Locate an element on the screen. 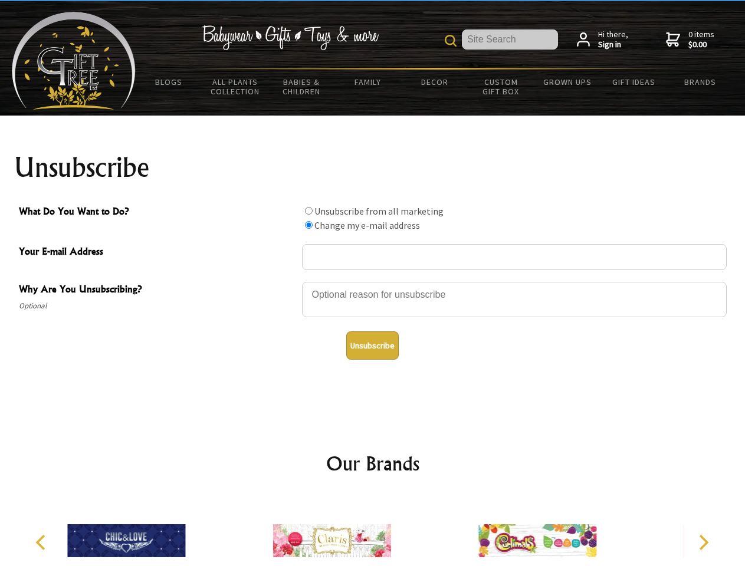  a: All Plants Collection is located at coordinates (235, 87).